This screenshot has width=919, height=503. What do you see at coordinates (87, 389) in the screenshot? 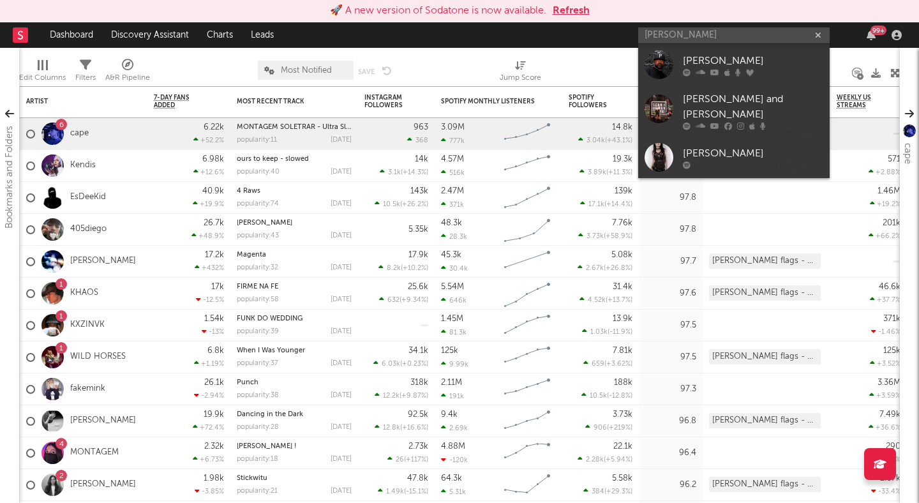
I see `a: fakemink` at bounding box center [87, 389].